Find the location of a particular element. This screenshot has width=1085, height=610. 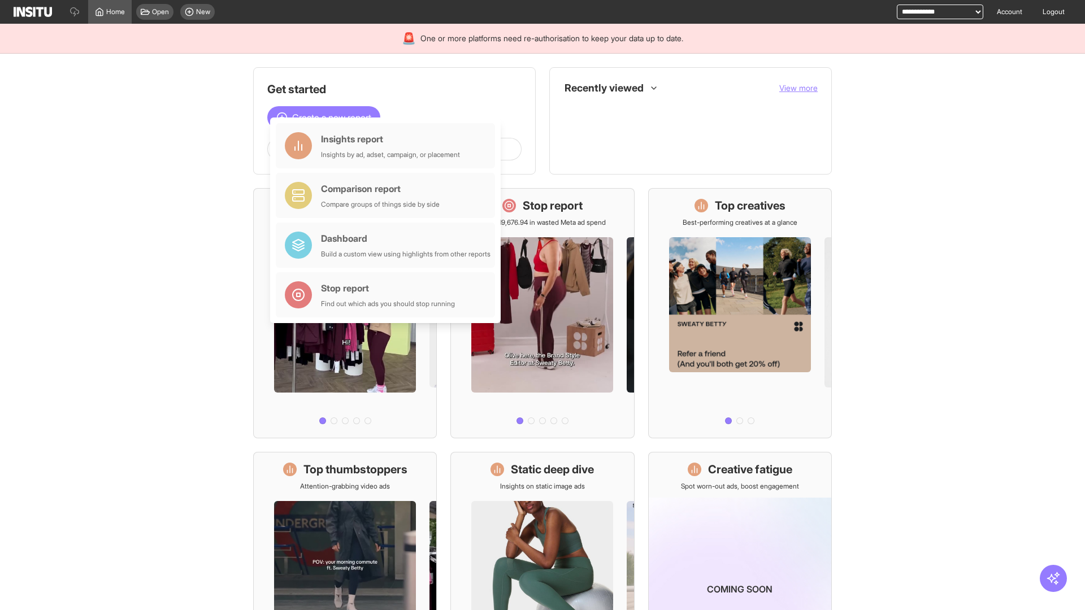

a: Stop reportSave £19,676.94 in wasted Meta ad spend is located at coordinates (542, 313).